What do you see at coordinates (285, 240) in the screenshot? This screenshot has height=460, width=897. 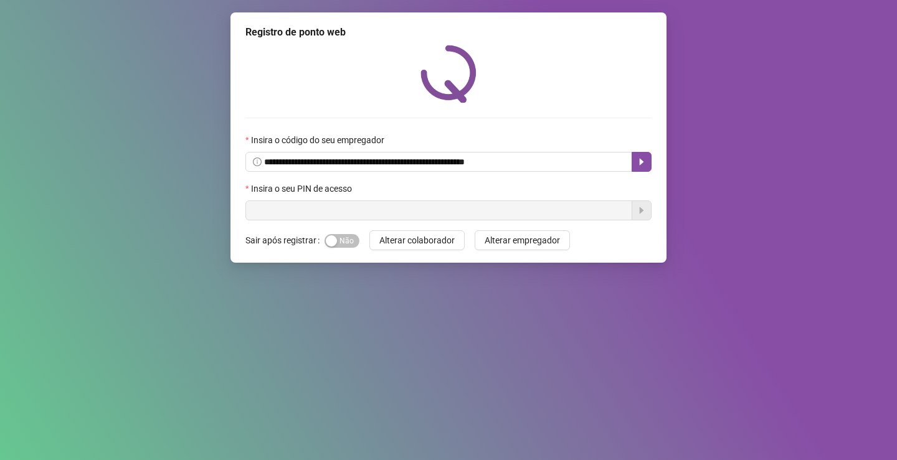 I see `label: Sair após registrar` at bounding box center [285, 240].